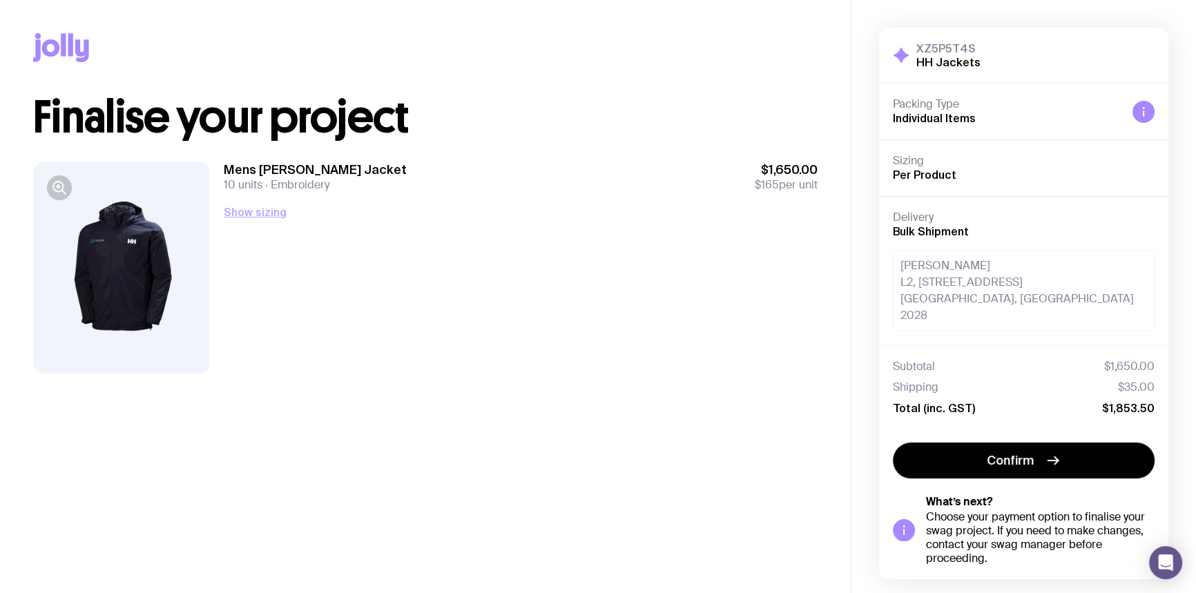 The image size is (1196, 593). Describe the element at coordinates (767, 184) in the screenshot. I see `span: $165` at that location.